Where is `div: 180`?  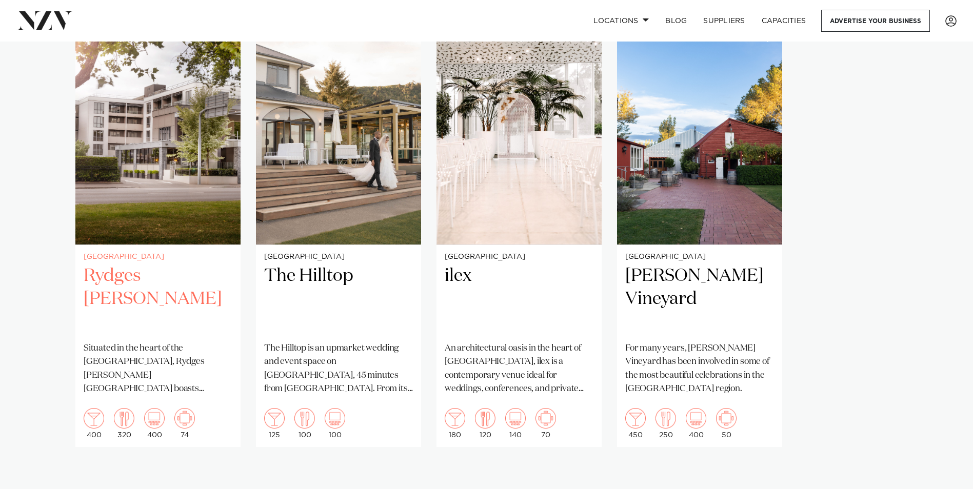
div: 180 is located at coordinates (455, 424).